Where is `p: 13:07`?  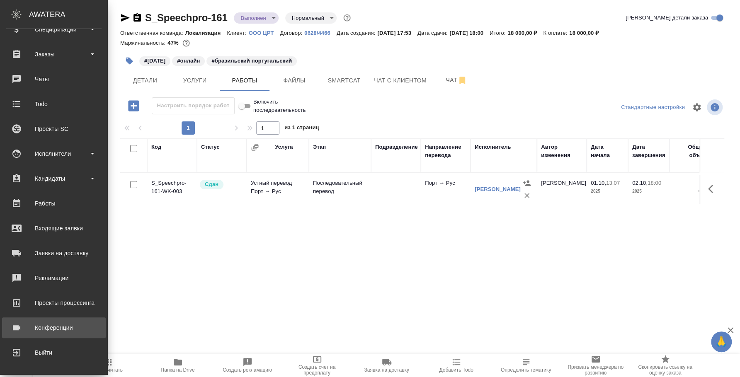 p: 13:07 is located at coordinates (613, 183).